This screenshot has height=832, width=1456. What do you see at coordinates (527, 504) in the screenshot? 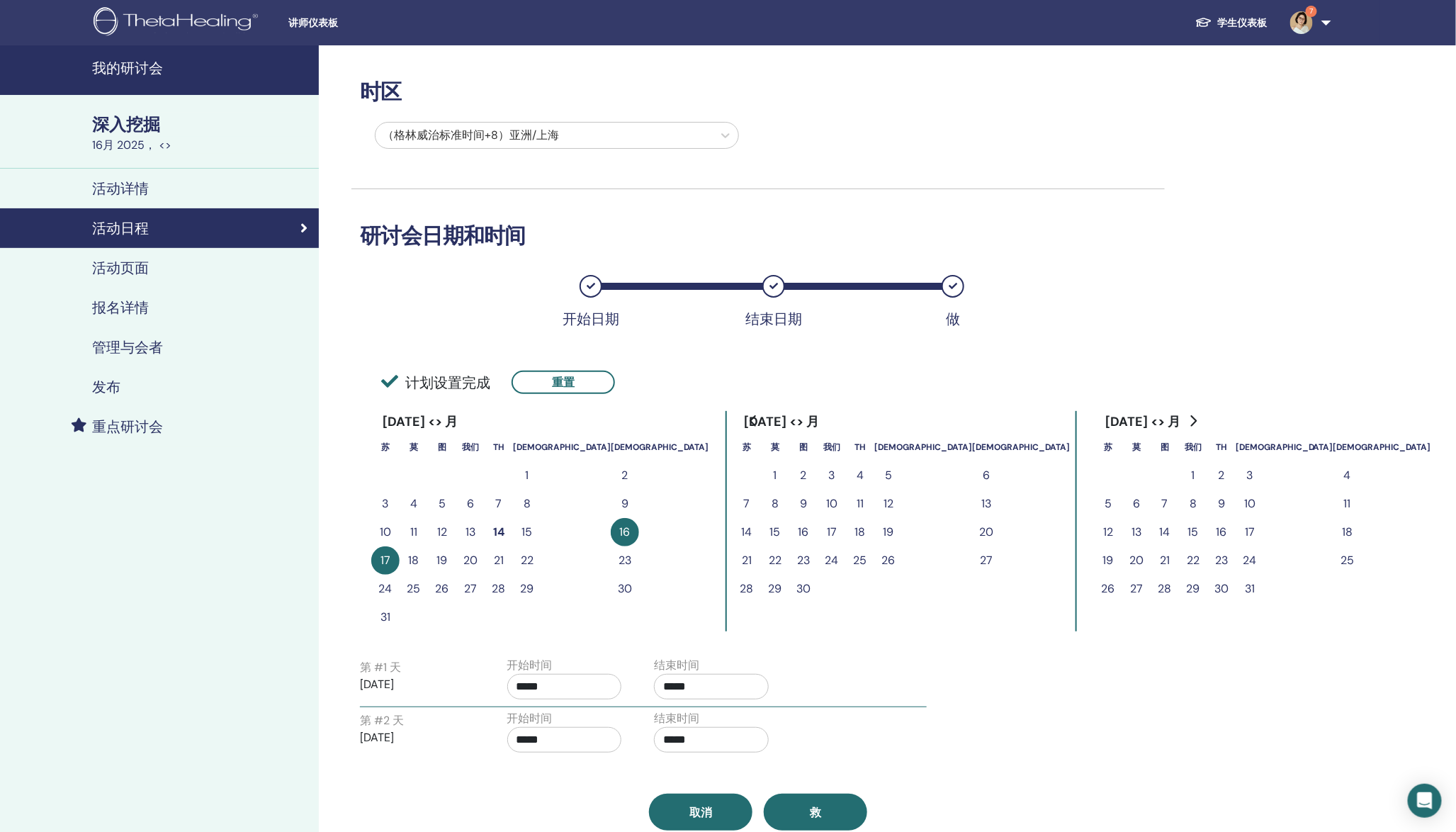
I see `button: 8` at bounding box center [527, 504].